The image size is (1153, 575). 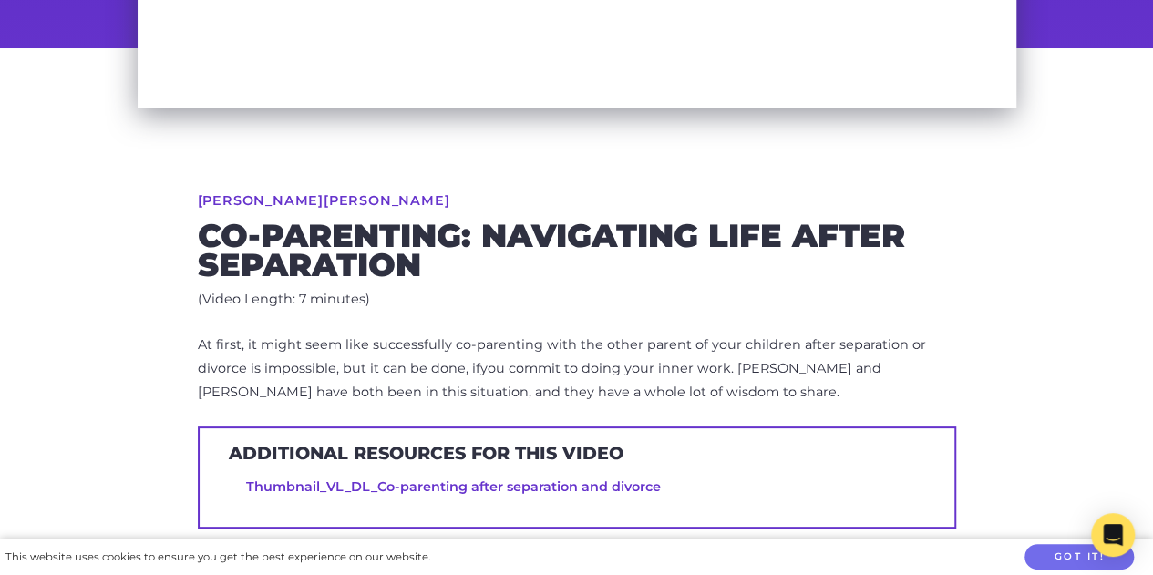 I want to click on a: Thumbnail_VL_DL_Co-parenting after separation and divorce, so click(x=453, y=487).